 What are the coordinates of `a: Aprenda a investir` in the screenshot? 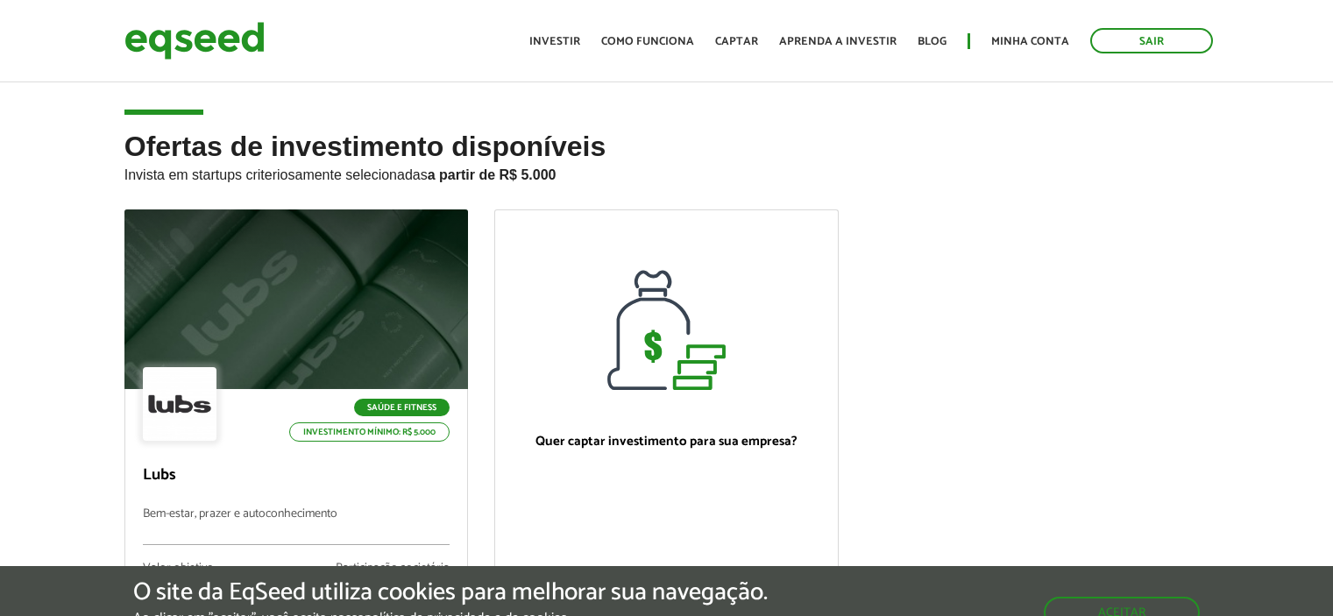 It's located at (838, 41).